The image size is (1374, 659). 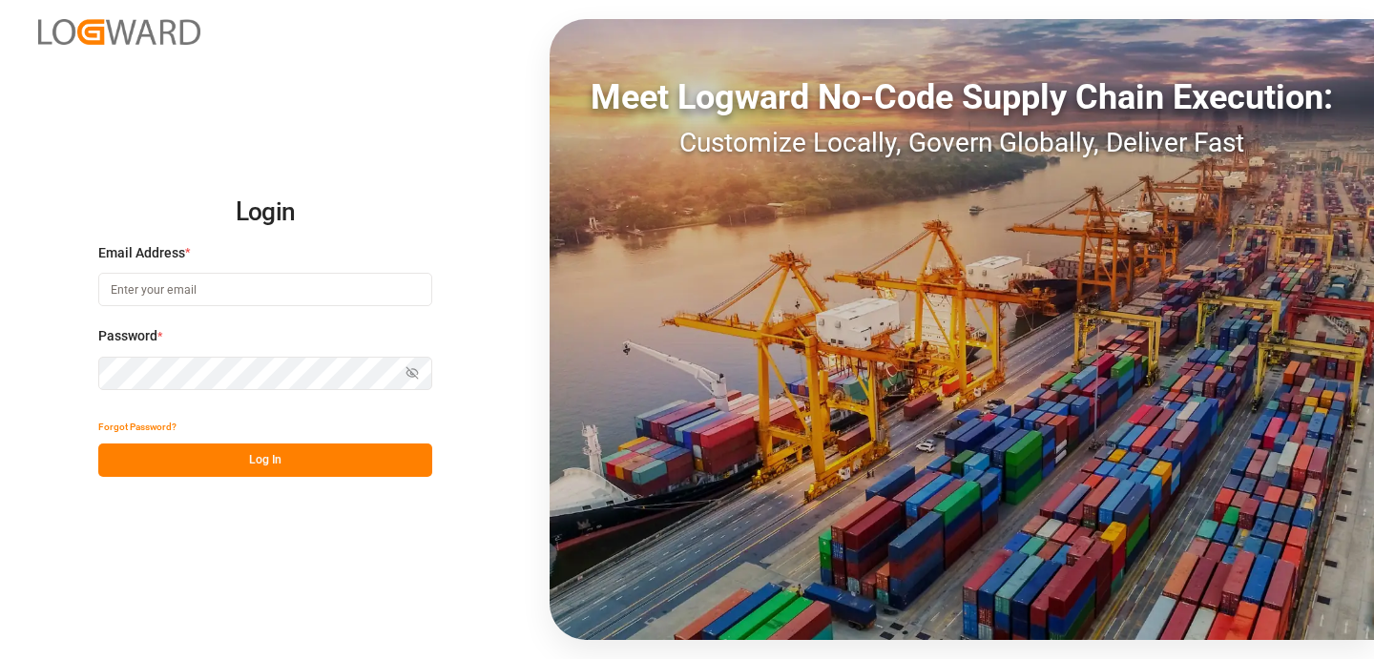 I want to click on button: Forgot Password?, so click(x=137, y=426).